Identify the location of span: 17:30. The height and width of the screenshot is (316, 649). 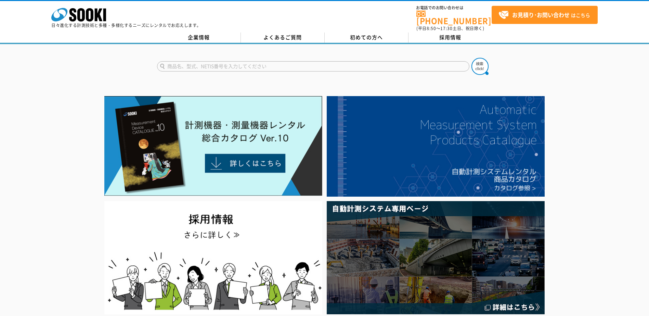
(446, 28).